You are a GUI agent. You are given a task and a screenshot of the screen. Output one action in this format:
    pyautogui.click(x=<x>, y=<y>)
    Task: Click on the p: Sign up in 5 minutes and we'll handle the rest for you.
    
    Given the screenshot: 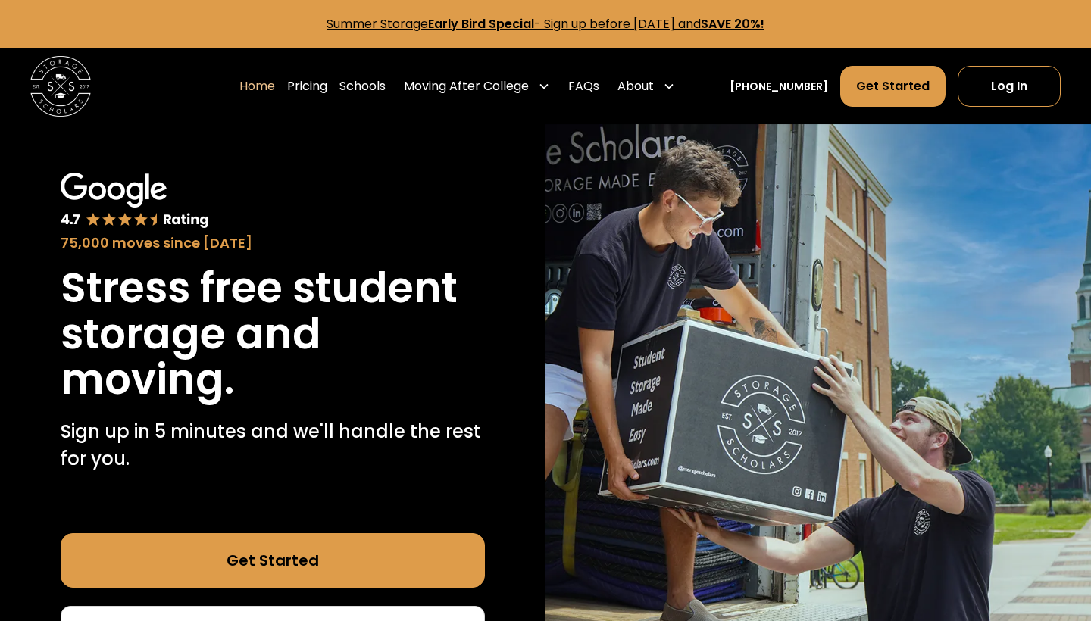 What is the action you would take?
    pyautogui.click(x=273, y=445)
    